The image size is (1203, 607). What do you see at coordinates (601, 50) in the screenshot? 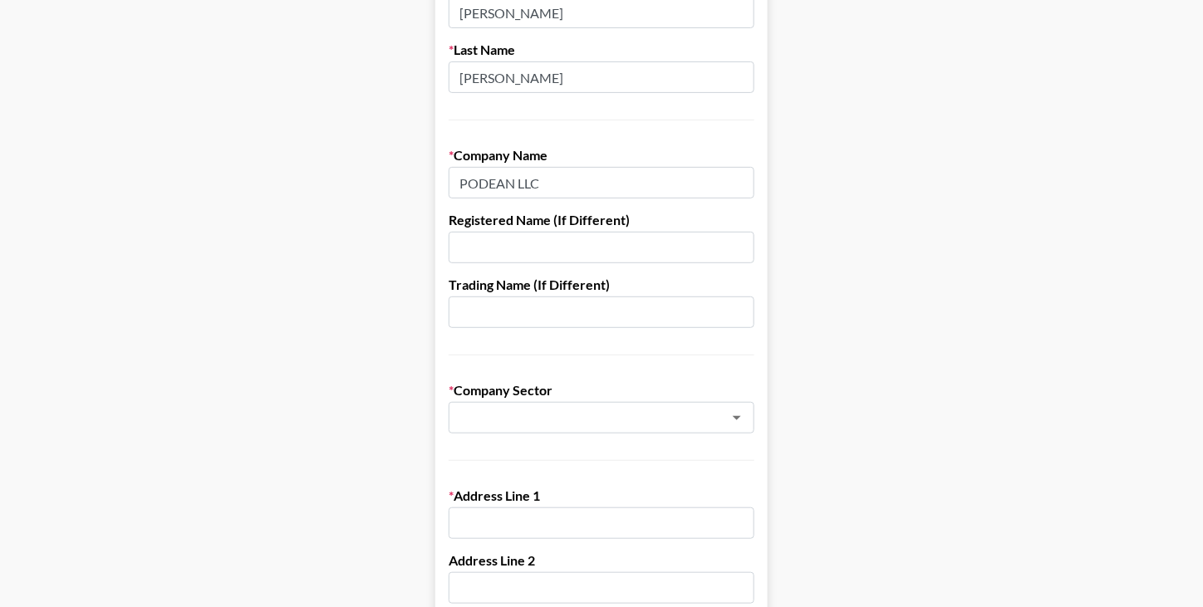
I see `label: Last Name` at bounding box center [601, 50].